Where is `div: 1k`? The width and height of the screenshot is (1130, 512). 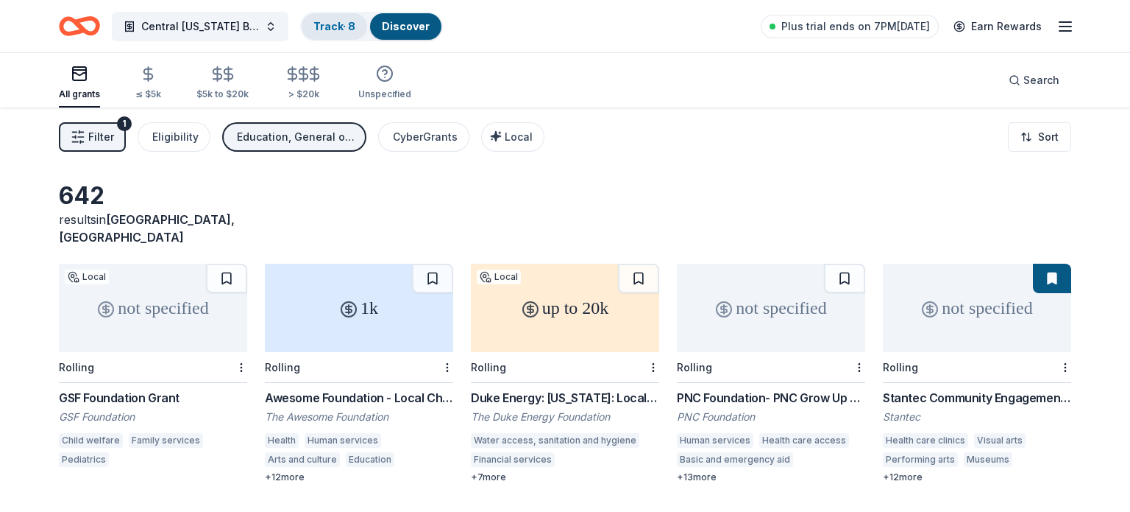 div: 1k is located at coordinates (359, 308).